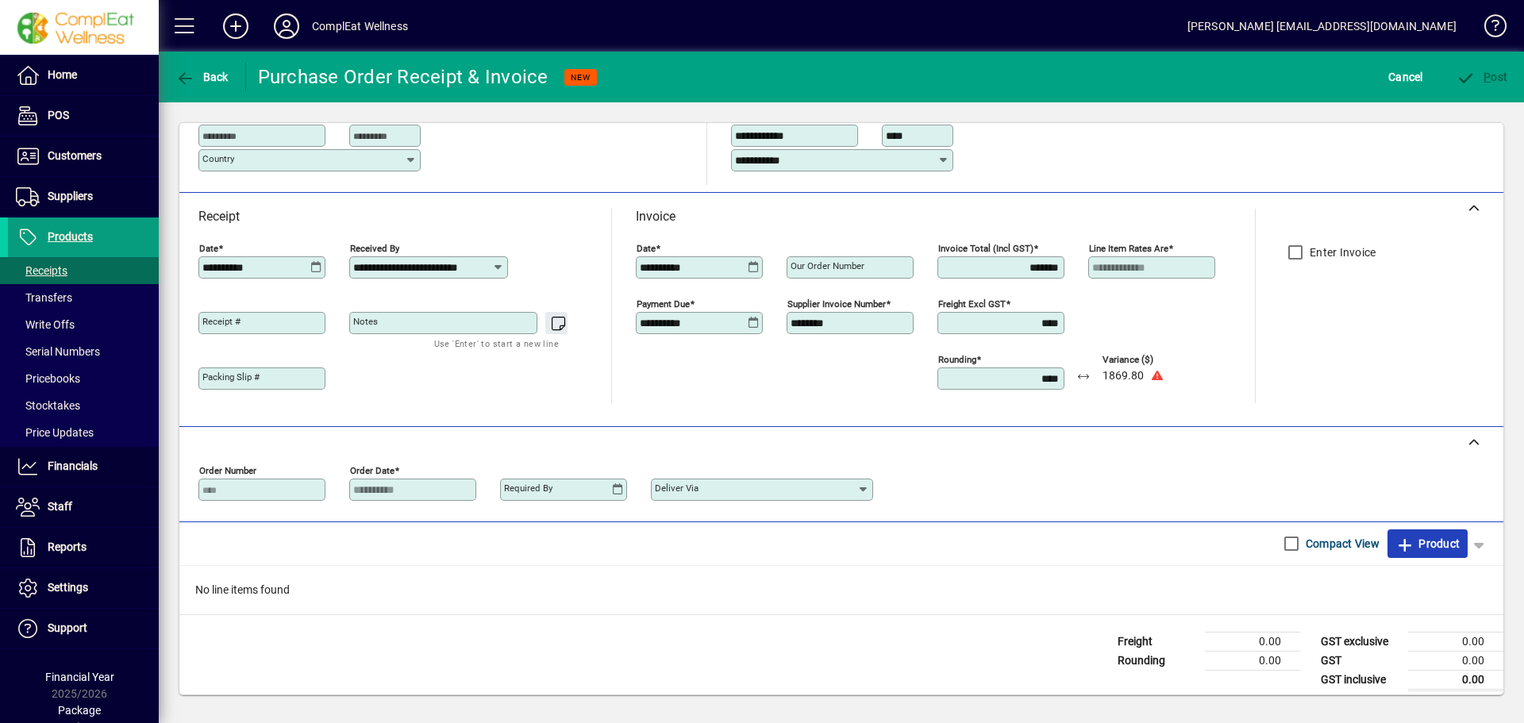  Describe the element at coordinates (83, 271) in the screenshot. I see `a: Receipts` at that location.